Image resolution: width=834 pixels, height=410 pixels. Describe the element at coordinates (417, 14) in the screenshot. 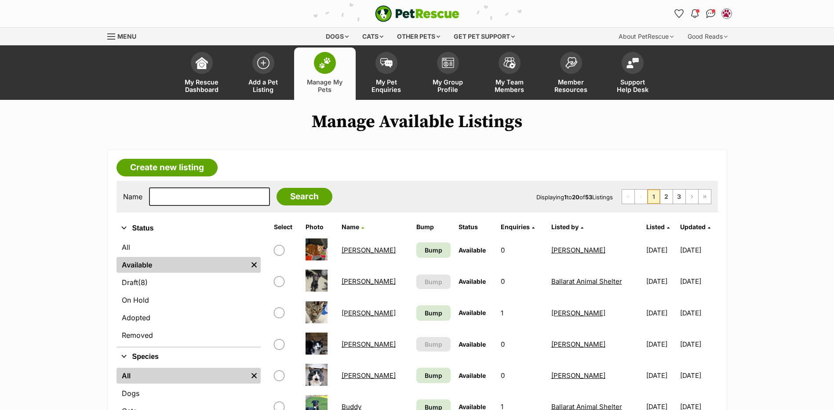

I see `a: PetRescue` at that location.